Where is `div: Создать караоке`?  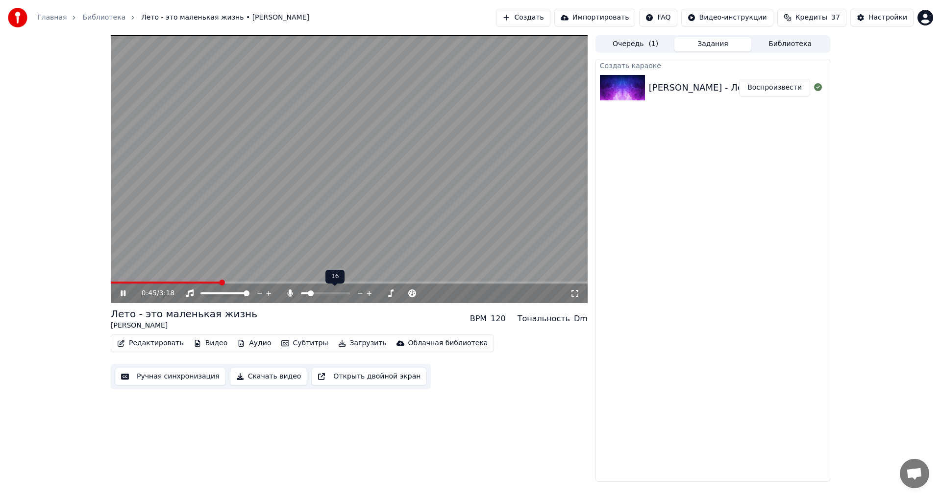 div: Создать караоке is located at coordinates (713, 65).